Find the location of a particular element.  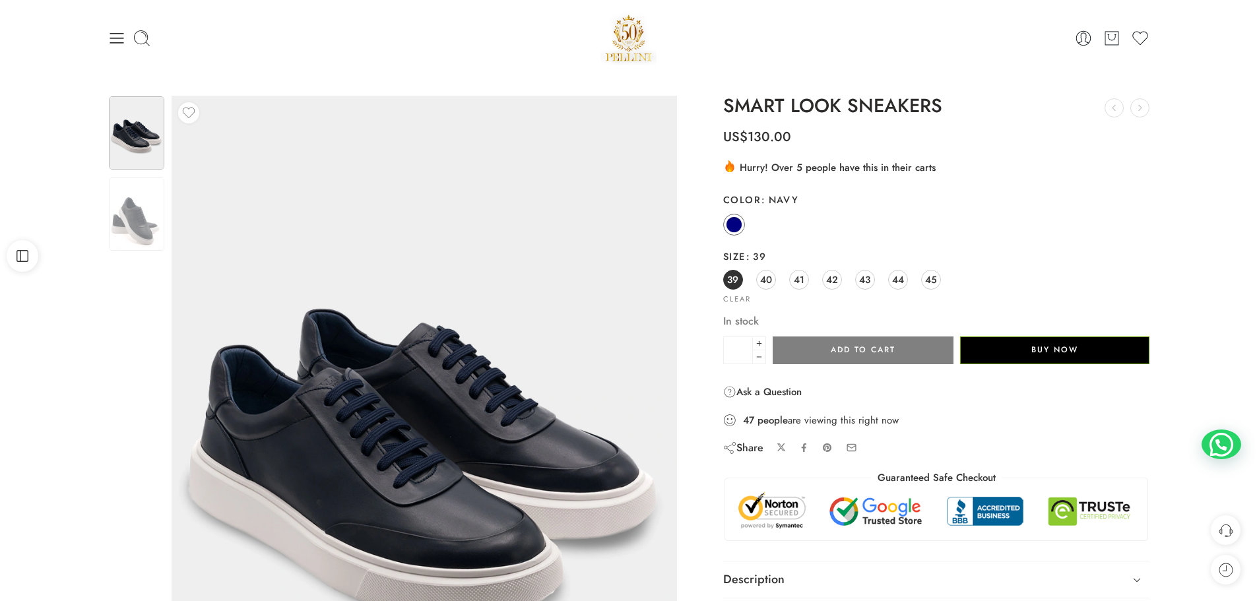

a: Share on X is located at coordinates (781, 447).